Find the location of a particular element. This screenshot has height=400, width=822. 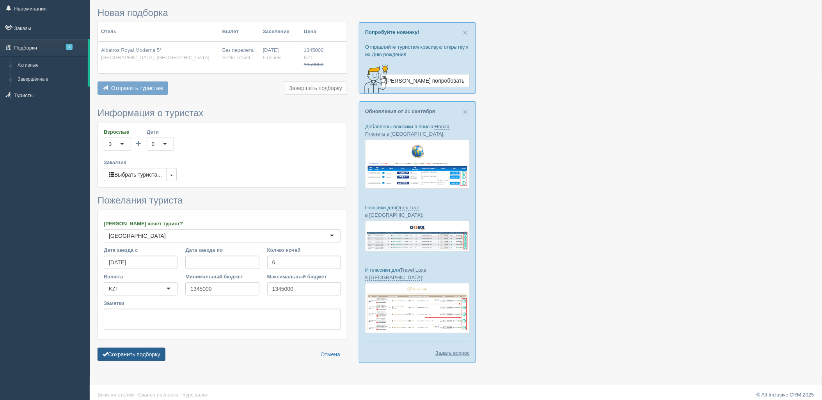

label: Дата заезда с is located at coordinates (141, 250).